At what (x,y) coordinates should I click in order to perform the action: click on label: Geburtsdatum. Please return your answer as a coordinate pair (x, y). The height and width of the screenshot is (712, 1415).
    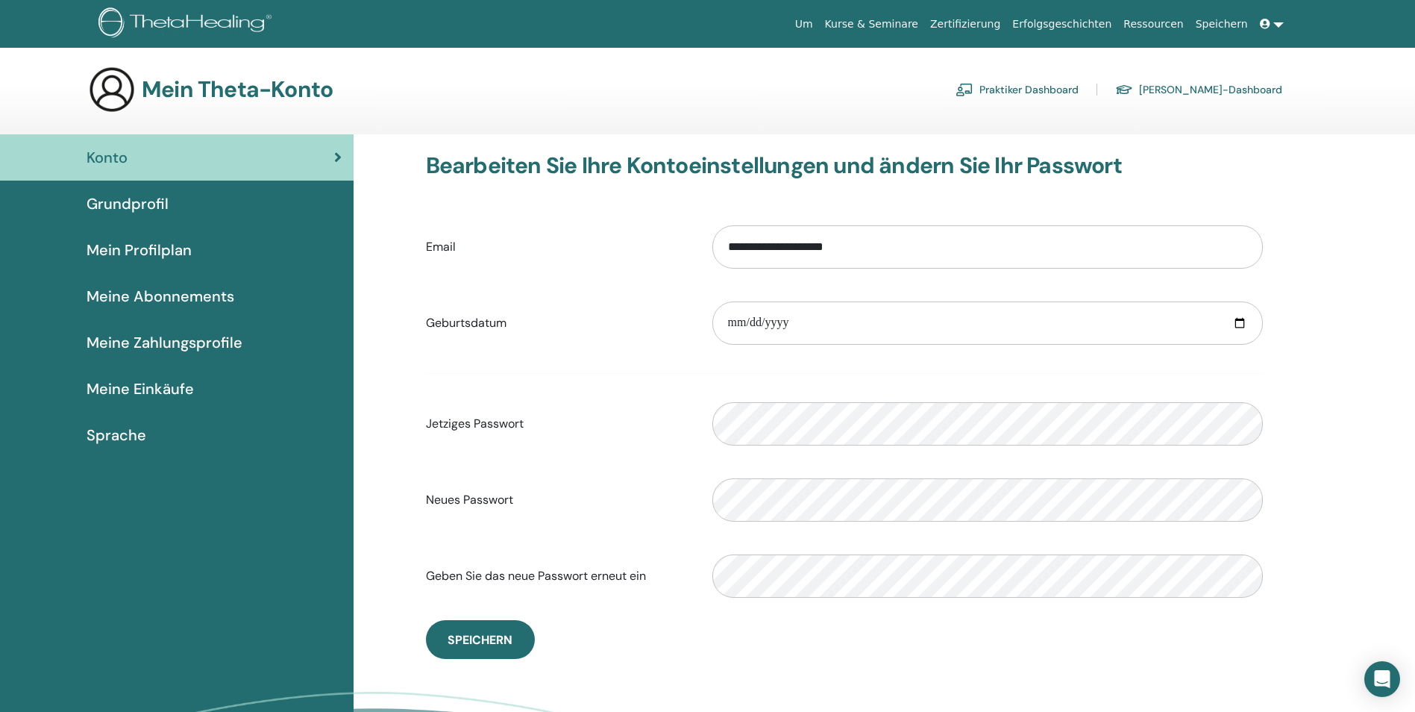
    Looking at the image, I should click on (558, 323).